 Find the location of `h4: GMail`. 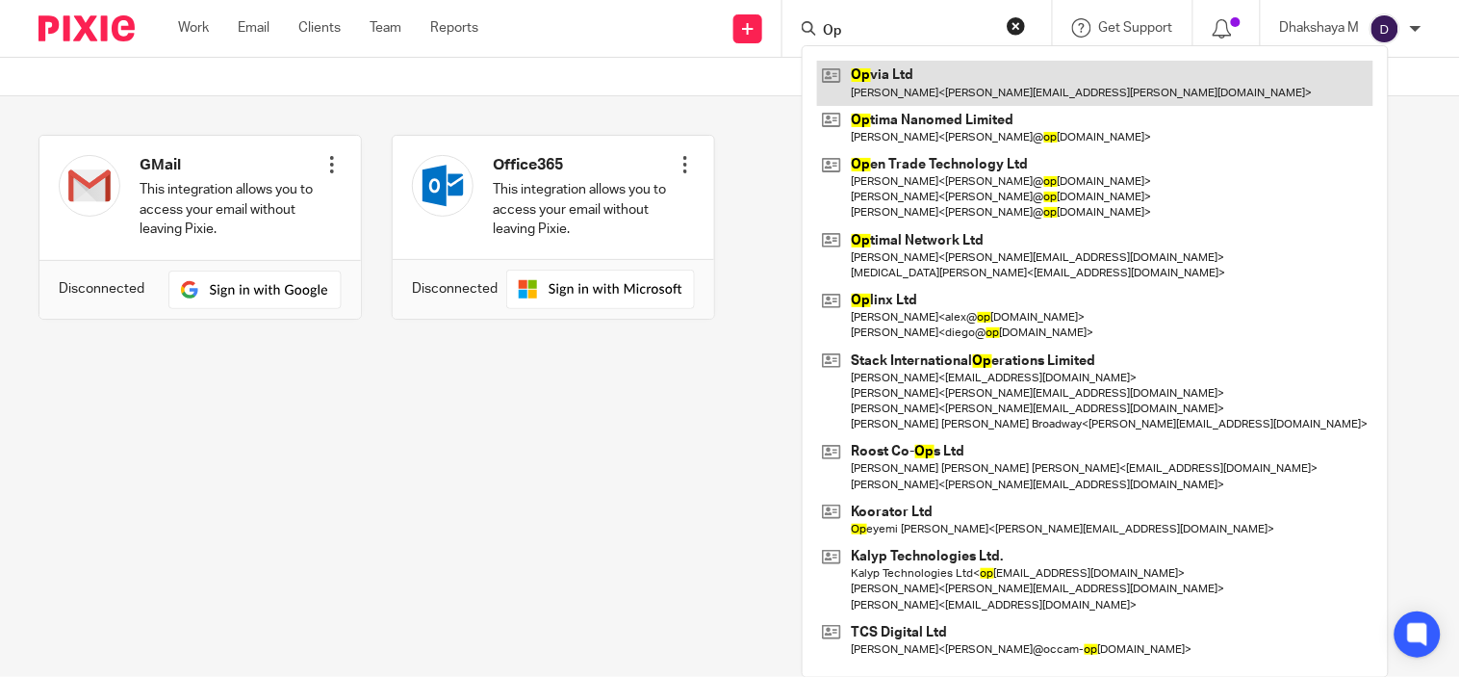

h4: GMail is located at coordinates (231, 165).